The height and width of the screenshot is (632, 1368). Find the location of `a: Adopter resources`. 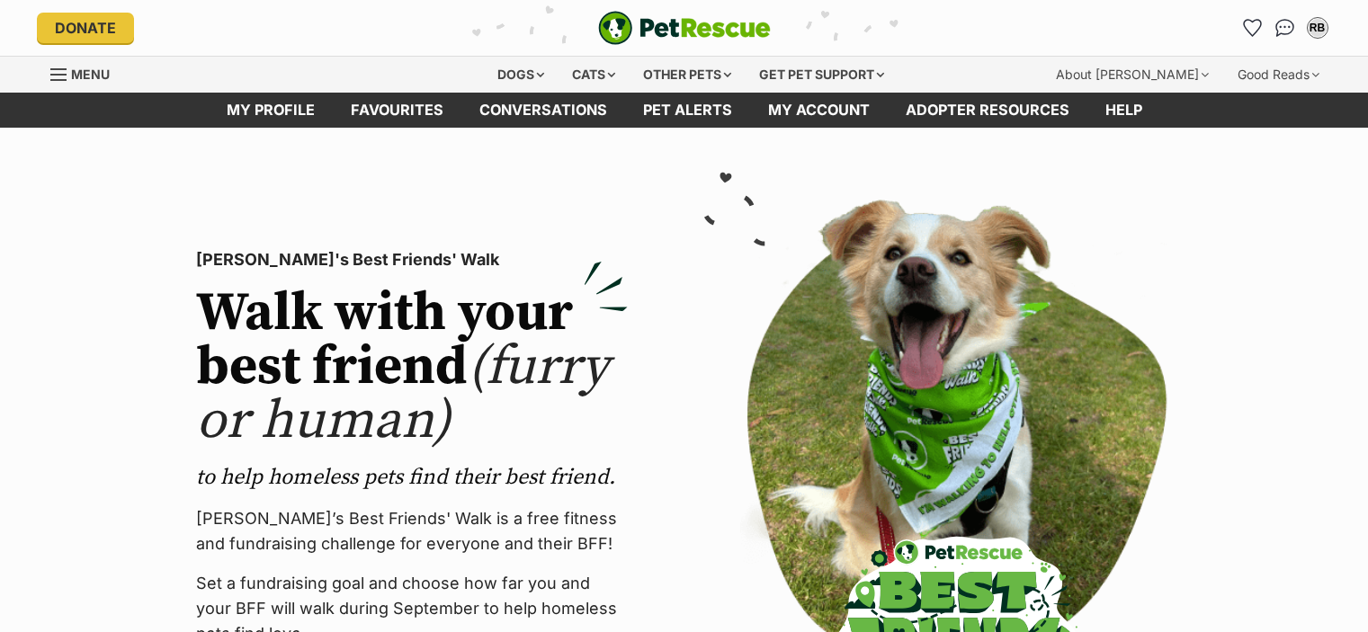

a: Adopter resources is located at coordinates (987, 110).